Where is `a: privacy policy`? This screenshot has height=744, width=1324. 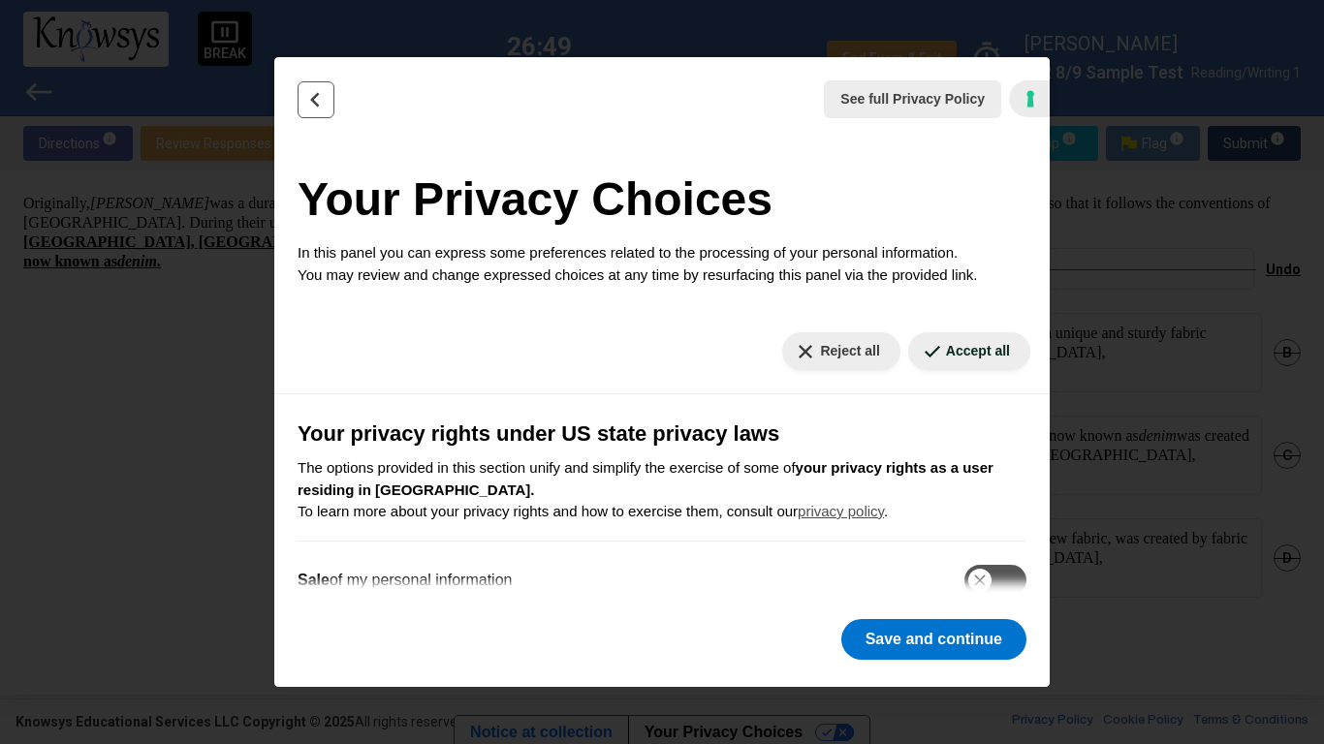 a: privacy policy is located at coordinates (840, 511).